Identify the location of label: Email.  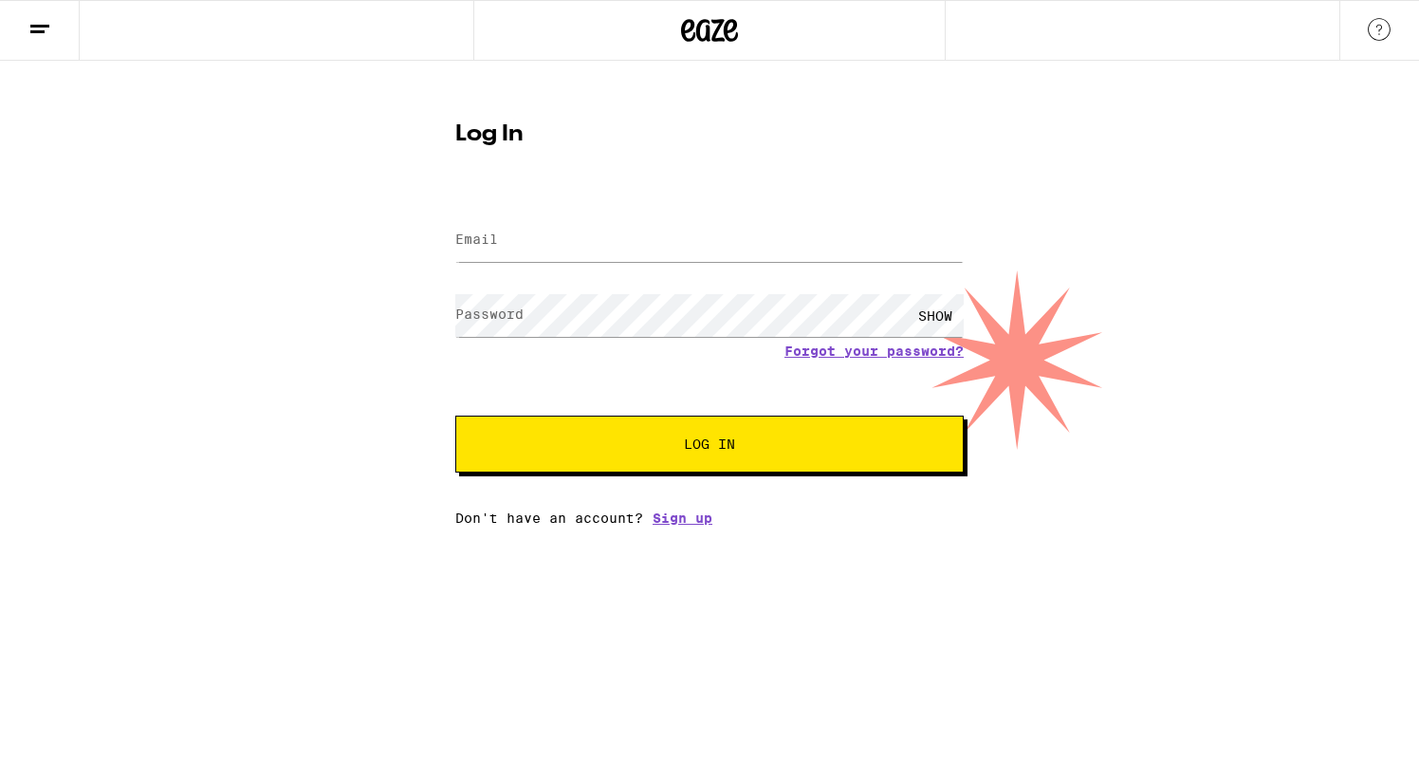
(476, 239).